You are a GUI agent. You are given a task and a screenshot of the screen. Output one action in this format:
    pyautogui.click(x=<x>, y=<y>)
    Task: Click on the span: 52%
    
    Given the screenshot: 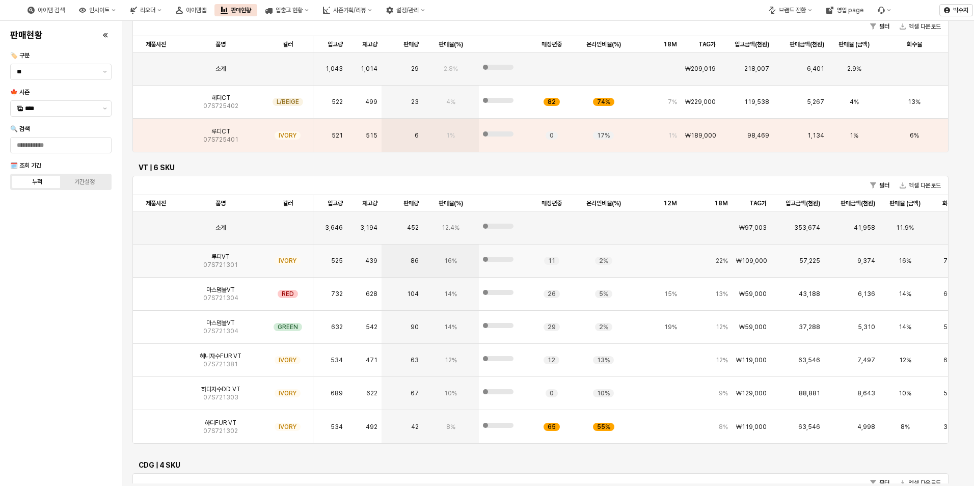 What is the action you would take?
    pyautogui.click(x=949, y=393)
    